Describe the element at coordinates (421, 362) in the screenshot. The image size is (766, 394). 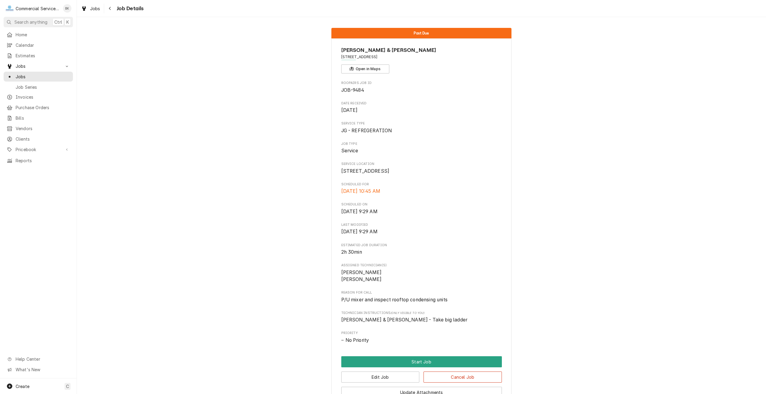
I see `div: Button Group Row` at that location.